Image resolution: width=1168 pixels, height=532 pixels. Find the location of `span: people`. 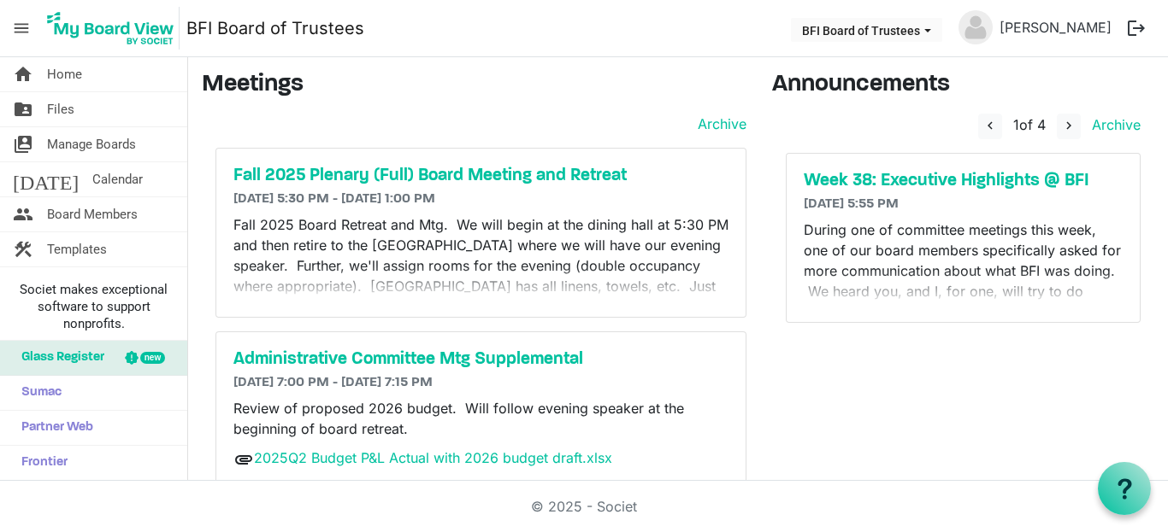

span: people is located at coordinates (23, 215).